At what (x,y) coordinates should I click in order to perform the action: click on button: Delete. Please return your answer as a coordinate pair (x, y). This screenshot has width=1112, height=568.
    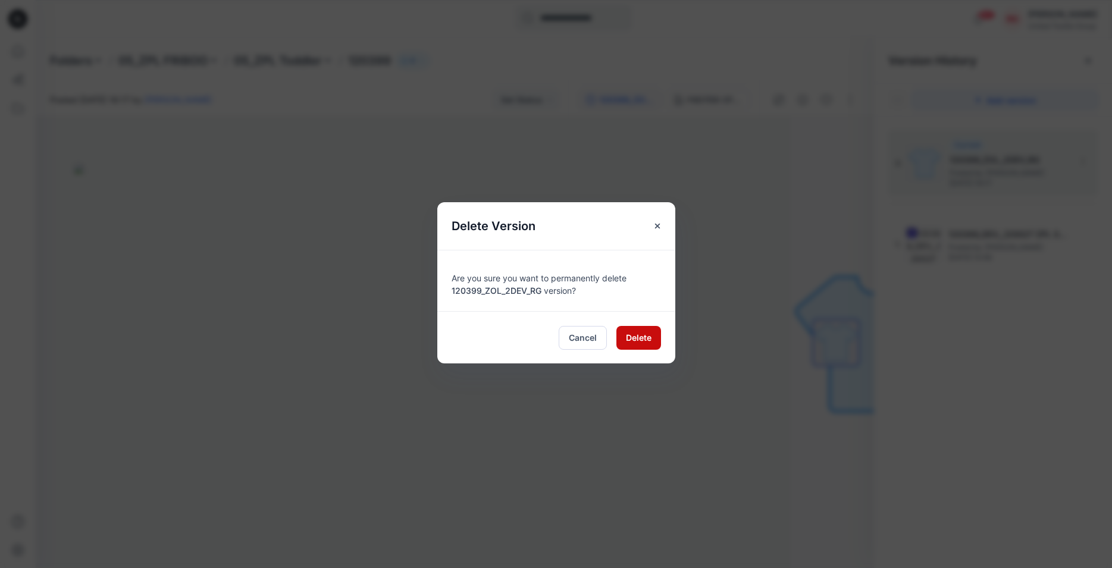
    Looking at the image, I should click on (638, 338).